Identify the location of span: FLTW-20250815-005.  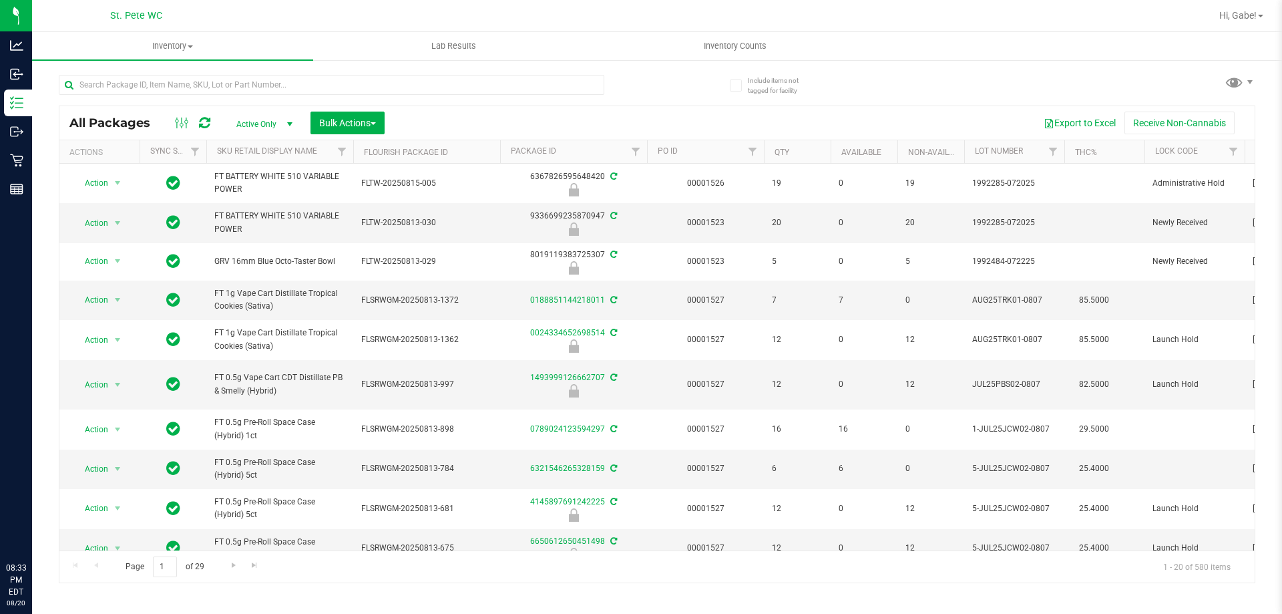
(427, 183).